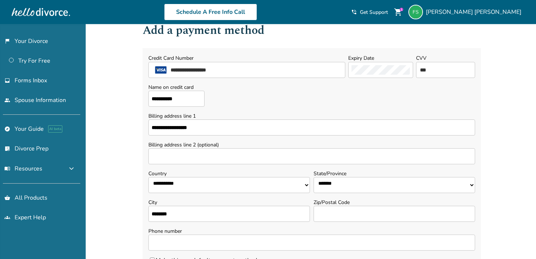  Describe the element at coordinates (7, 149) in the screenshot. I see `span: list_alt_check` at that location.